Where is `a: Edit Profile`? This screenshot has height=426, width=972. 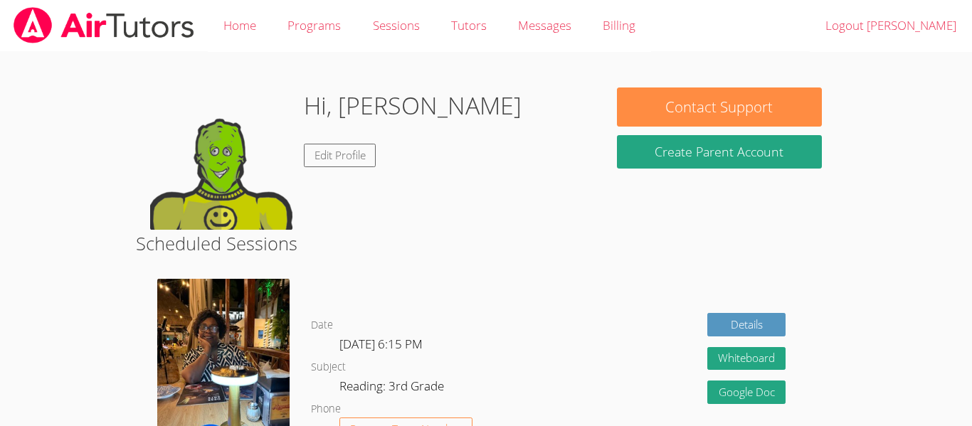
a: Edit Profile is located at coordinates (340, 155).